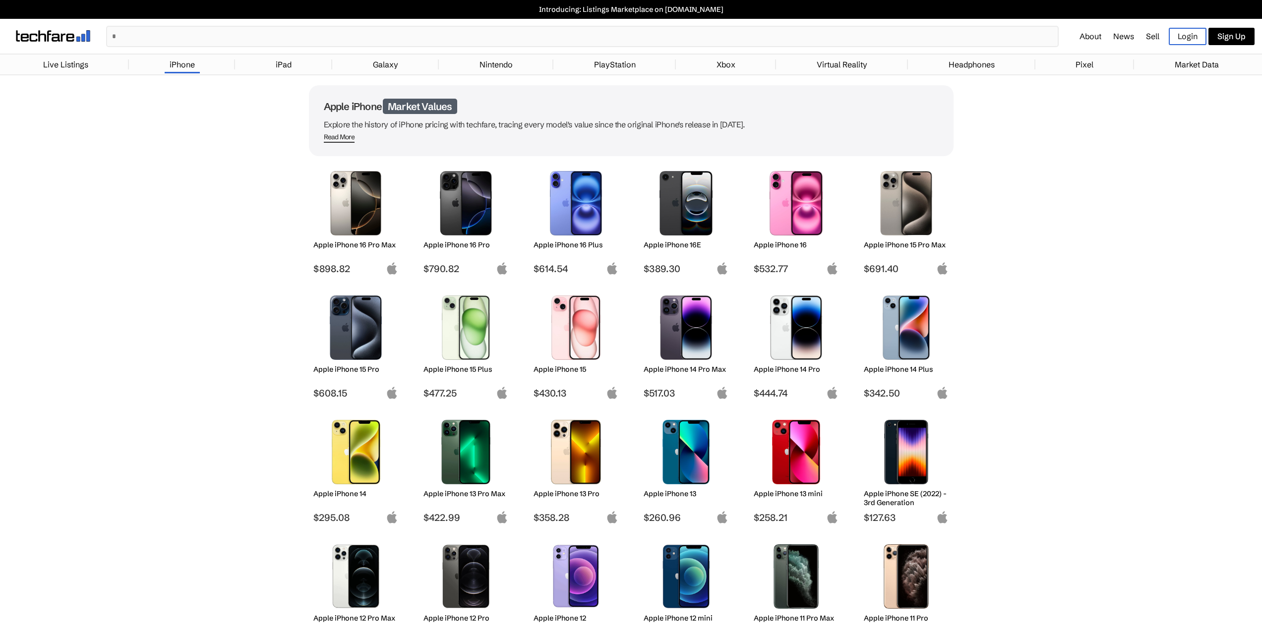  Describe the element at coordinates (906, 245) in the screenshot. I see `h2: Apple iPhone 15 Pro Max` at that location.